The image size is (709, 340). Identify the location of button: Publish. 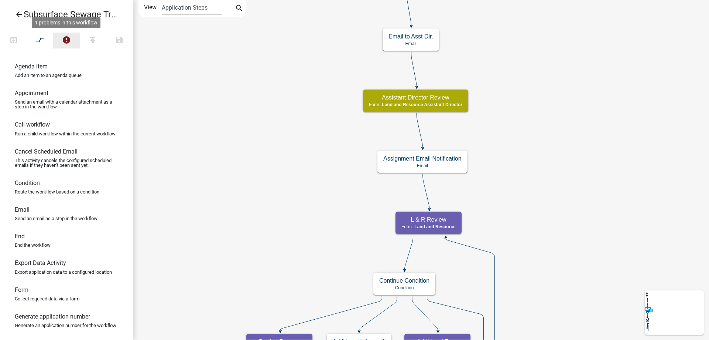
(93, 40).